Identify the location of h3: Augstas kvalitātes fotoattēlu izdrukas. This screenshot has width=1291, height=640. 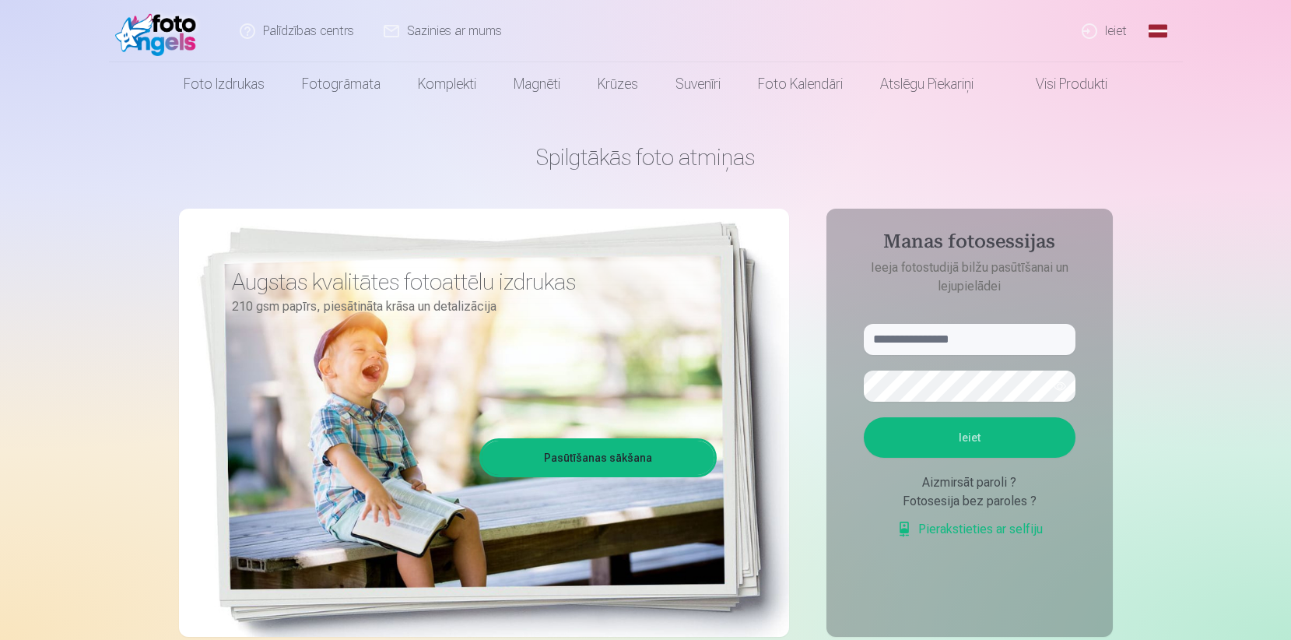
(469, 282).